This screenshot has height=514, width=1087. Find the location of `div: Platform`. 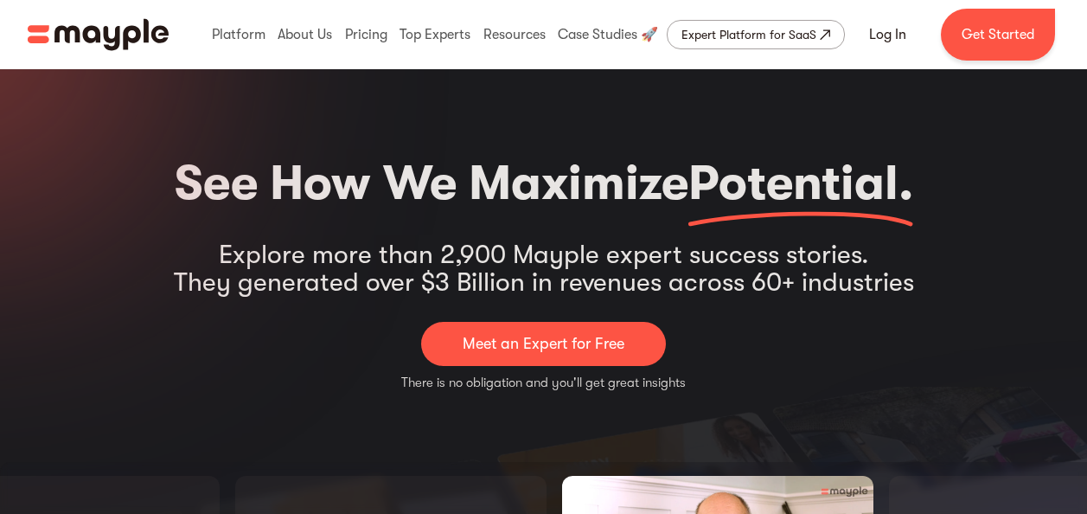

div: Platform is located at coordinates (239, 35).